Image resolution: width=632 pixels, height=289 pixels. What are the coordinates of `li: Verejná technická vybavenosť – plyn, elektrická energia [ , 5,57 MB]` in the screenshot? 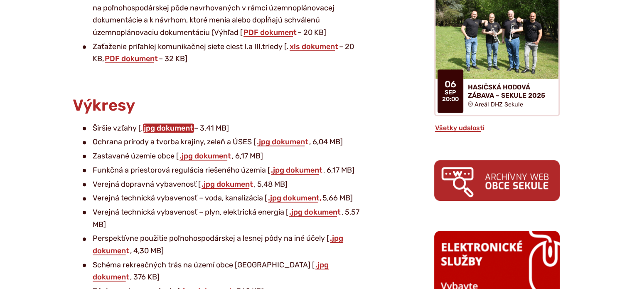 It's located at (225, 218).